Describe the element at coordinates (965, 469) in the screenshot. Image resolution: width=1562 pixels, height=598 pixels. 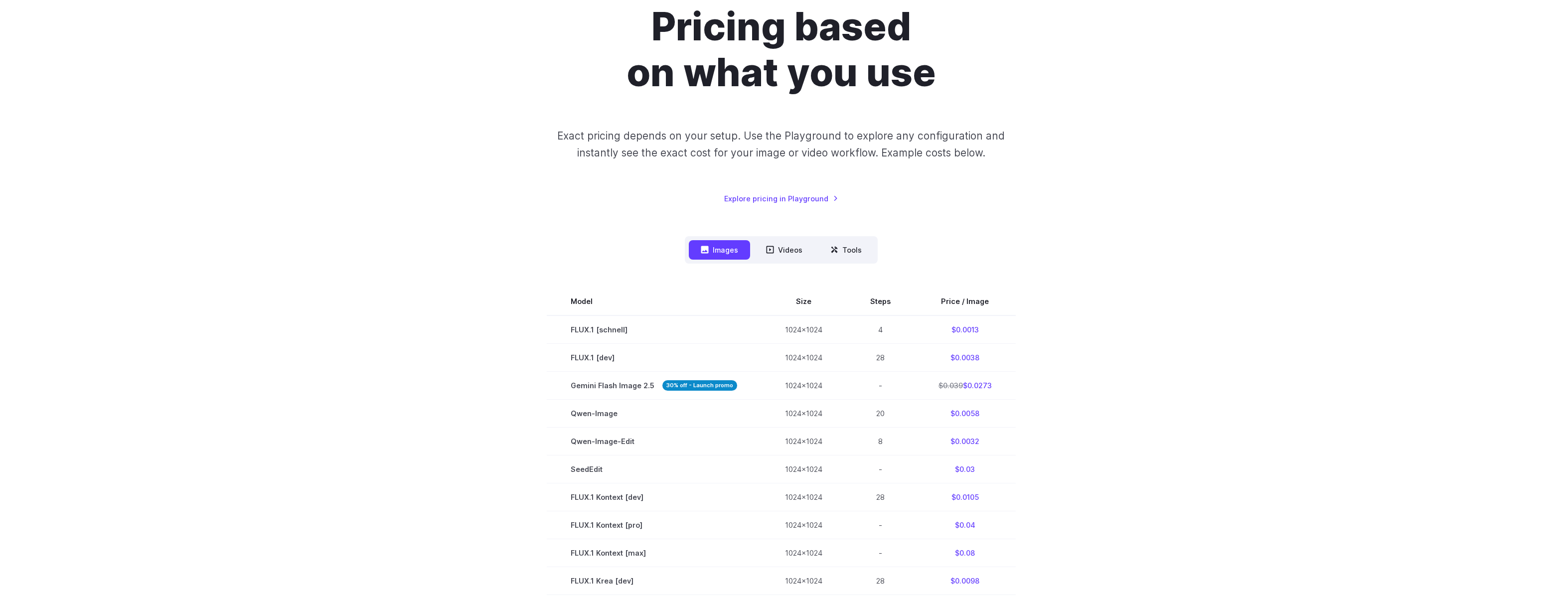
I see `td: $0.03` at that location.